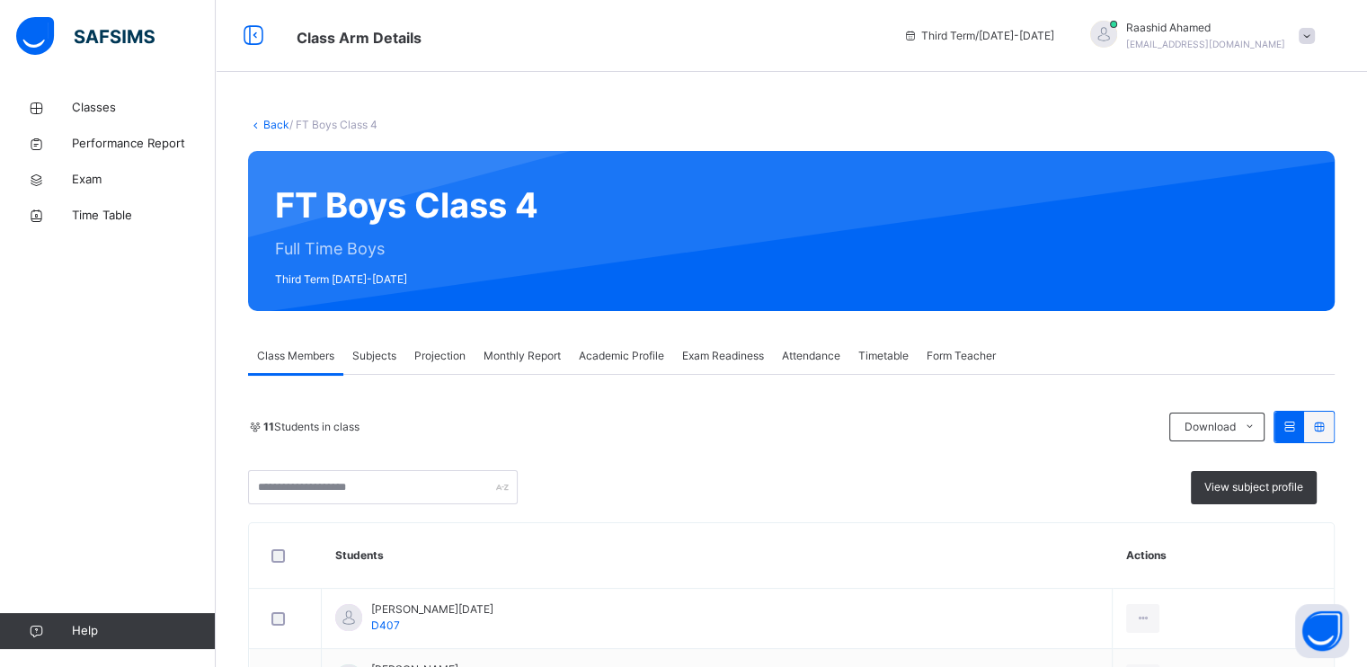 Image resolution: width=1367 pixels, height=667 pixels. Describe the element at coordinates (359, 38) in the screenshot. I see `span: Class Arm Details` at that location.